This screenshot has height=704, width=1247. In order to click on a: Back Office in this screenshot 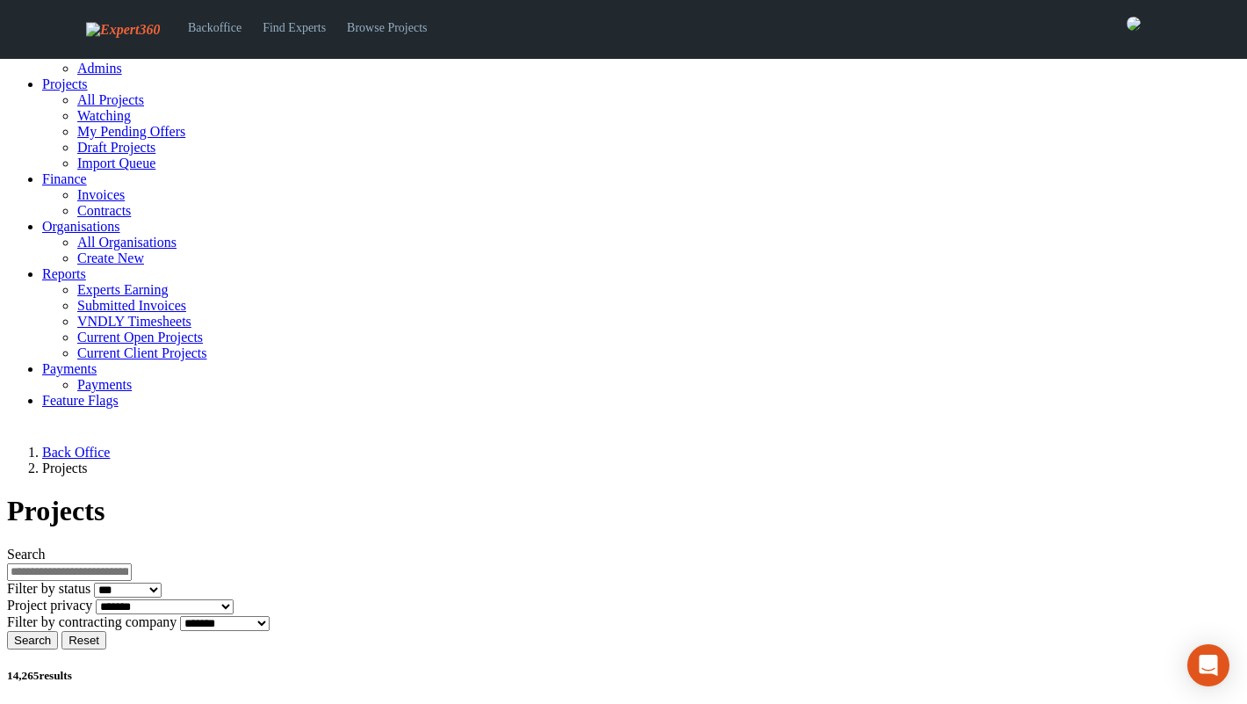, I will do `click(76, 451)`.